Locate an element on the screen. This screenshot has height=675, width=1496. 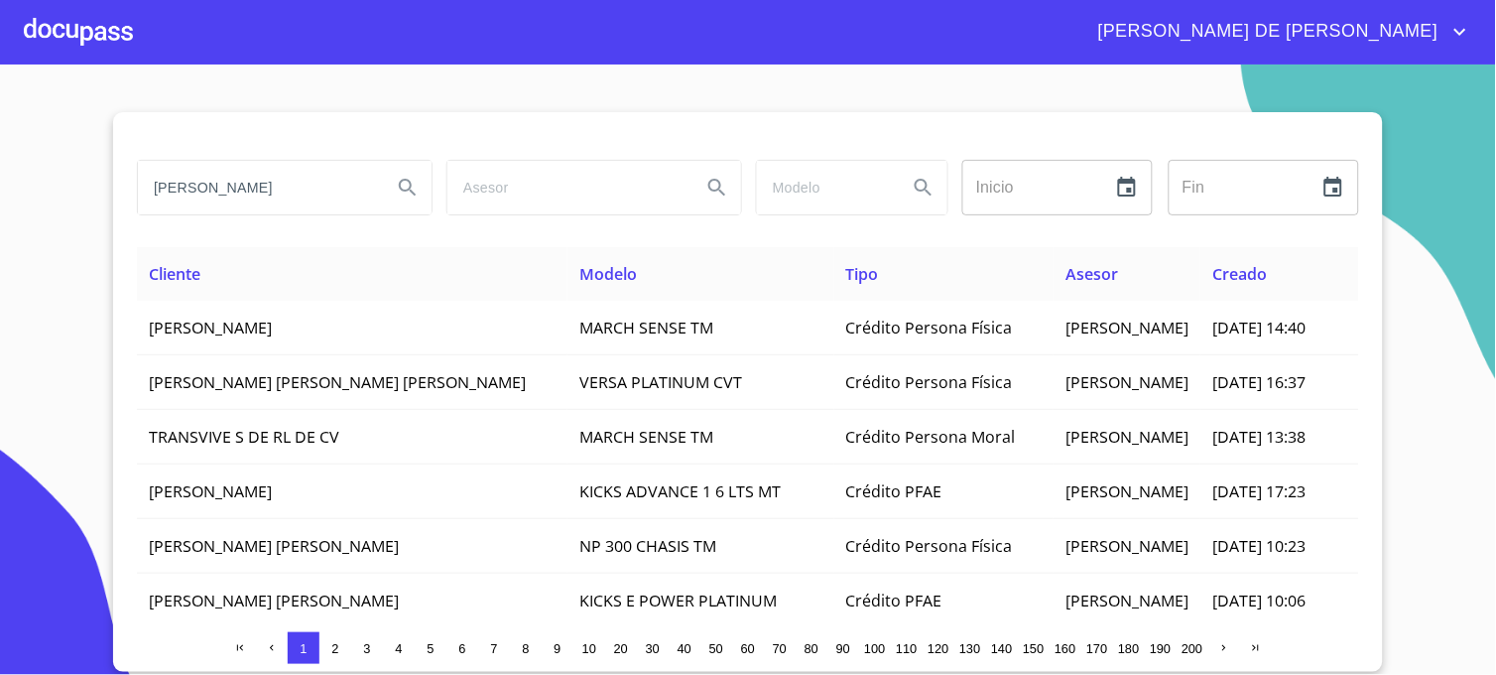
span: 1 is located at coordinates (303, 648).